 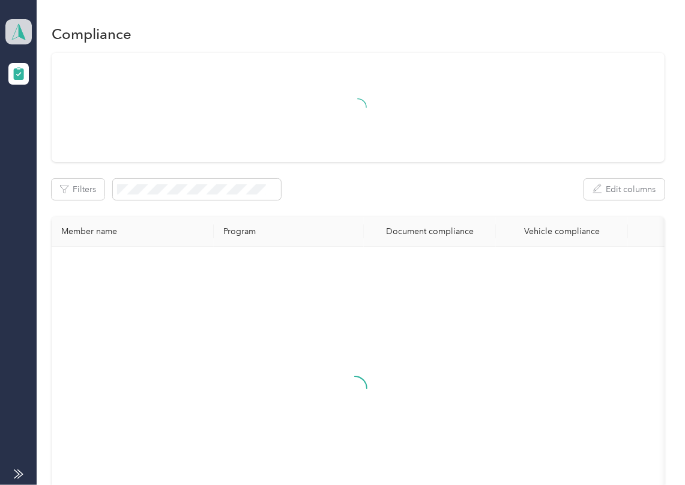 I want to click on h1: Compliance, so click(x=91, y=34).